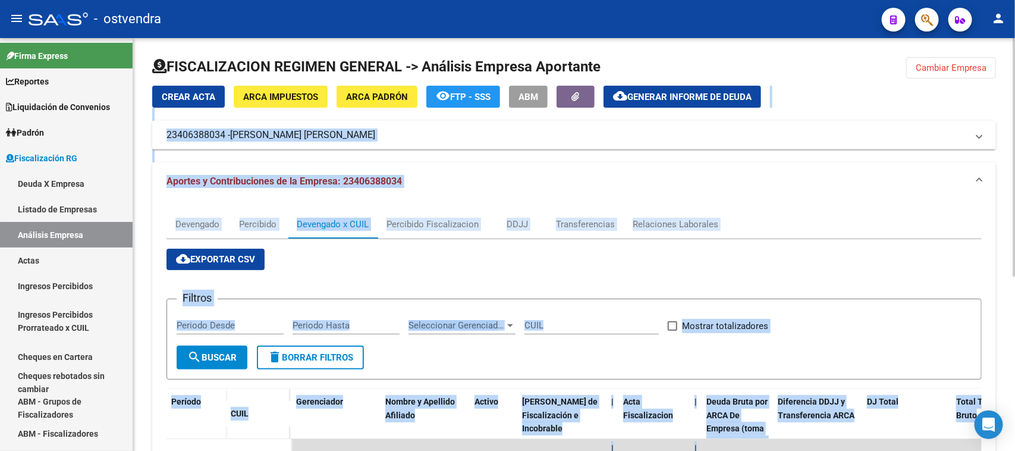  I want to click on datatable-header-cell: Período, so click(196, 414).